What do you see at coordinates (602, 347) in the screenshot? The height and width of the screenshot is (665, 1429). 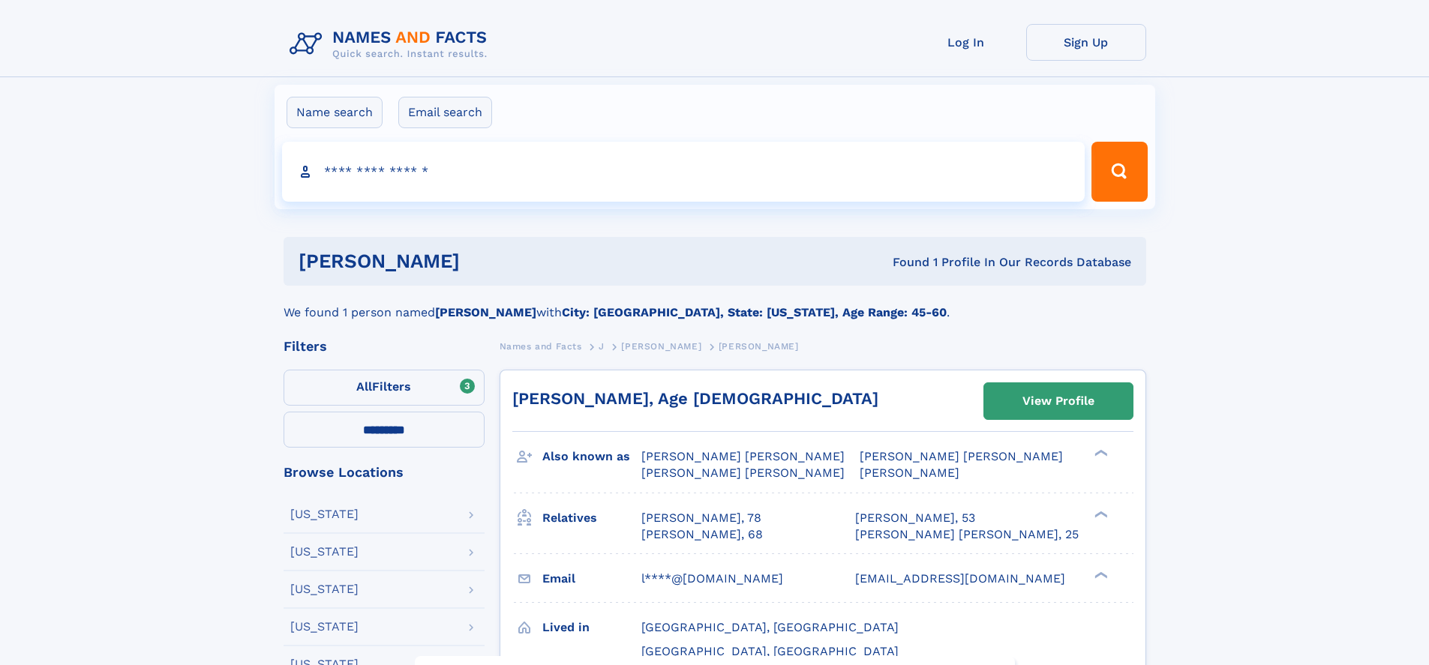 I see `span: J` at bounding box center [602, 347].